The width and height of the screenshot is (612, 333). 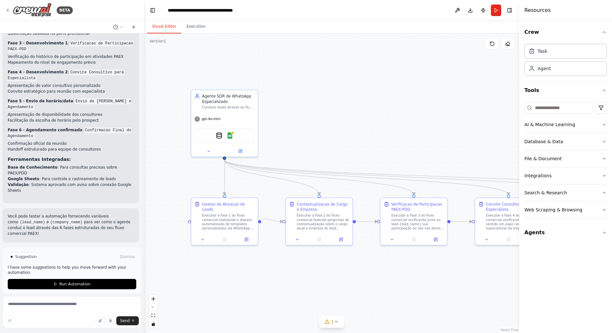 What do you see at coordinates (319, 177) in the screenshot?
I see `g: Edge from 8cdfdac7-a6c7-4bd1-bbb7-8918edc2d82b to 52824fdf-3bc0-447c-bc67-a167b2579749` at bounding box center [319, 177].